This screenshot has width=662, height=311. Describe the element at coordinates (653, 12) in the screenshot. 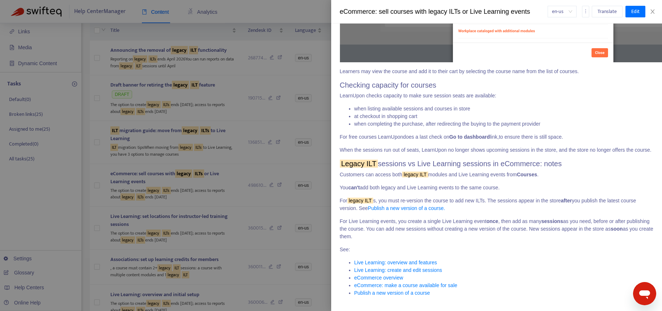

I see `span: close` at that location.